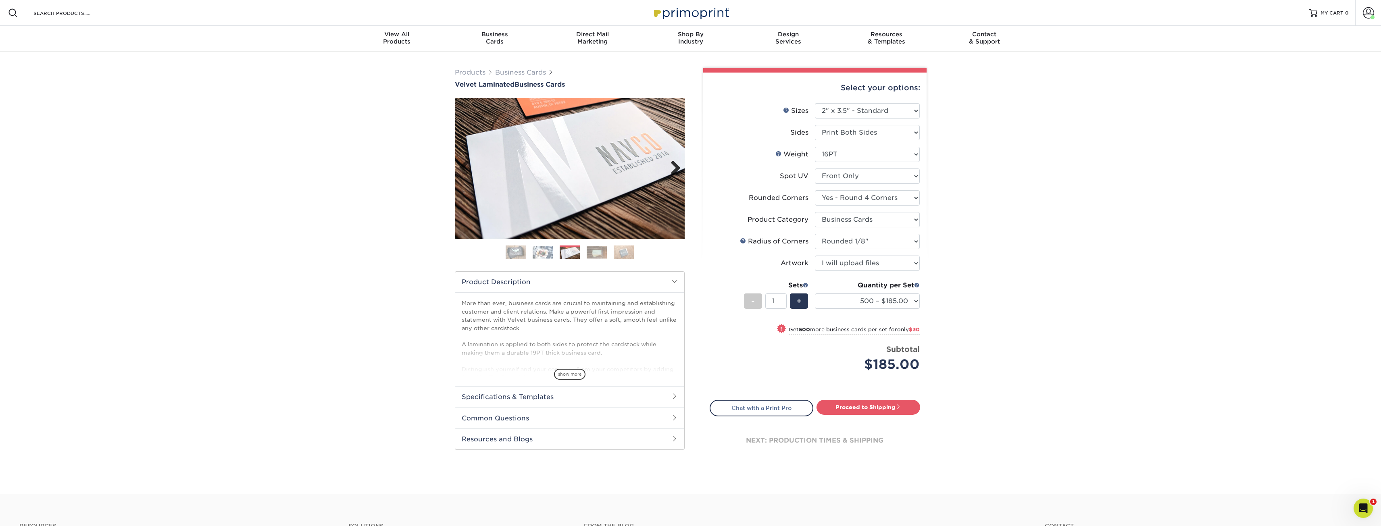  What do you see at coordinates (1347, 13) in the screenshot?
I see `span: 0` at bounding box center [1347, 13].